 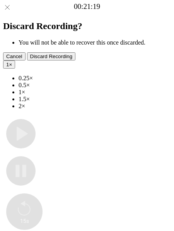 I want to click on a: 00:21:19, so click(x=87, y=7).